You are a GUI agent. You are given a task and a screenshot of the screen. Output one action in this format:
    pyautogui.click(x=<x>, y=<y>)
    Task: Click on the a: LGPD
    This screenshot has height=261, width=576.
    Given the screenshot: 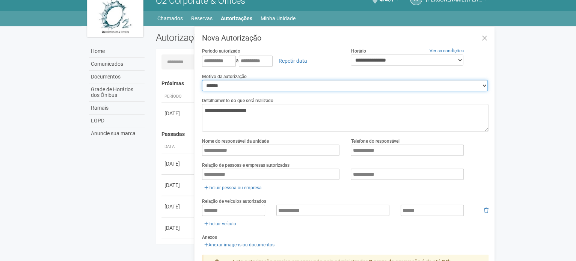 What is the action you would take?
    pyautogui.click(x=117, y=121)
    